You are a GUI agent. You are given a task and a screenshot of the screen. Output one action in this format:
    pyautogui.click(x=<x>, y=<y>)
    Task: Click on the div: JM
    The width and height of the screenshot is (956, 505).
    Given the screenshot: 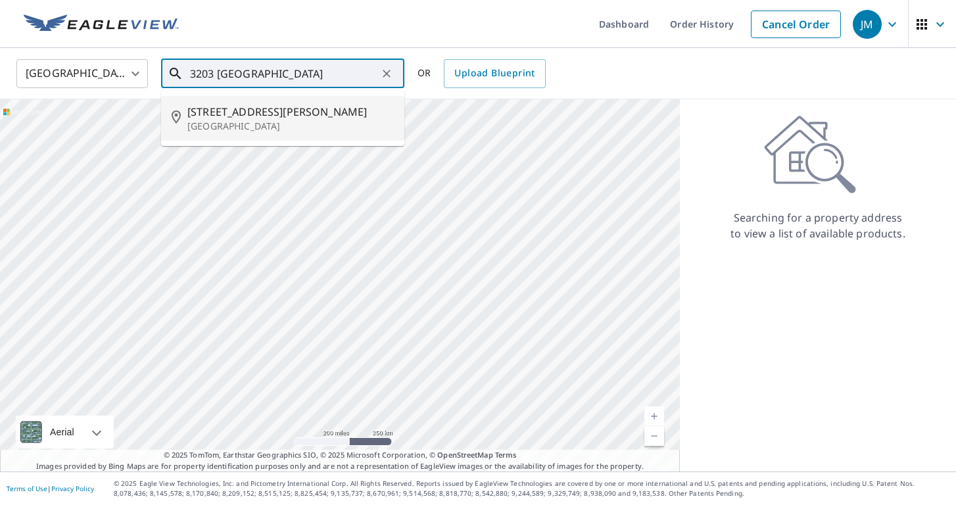 What is the action you would take?
    pyautogui.click(x=867, y=24)
    